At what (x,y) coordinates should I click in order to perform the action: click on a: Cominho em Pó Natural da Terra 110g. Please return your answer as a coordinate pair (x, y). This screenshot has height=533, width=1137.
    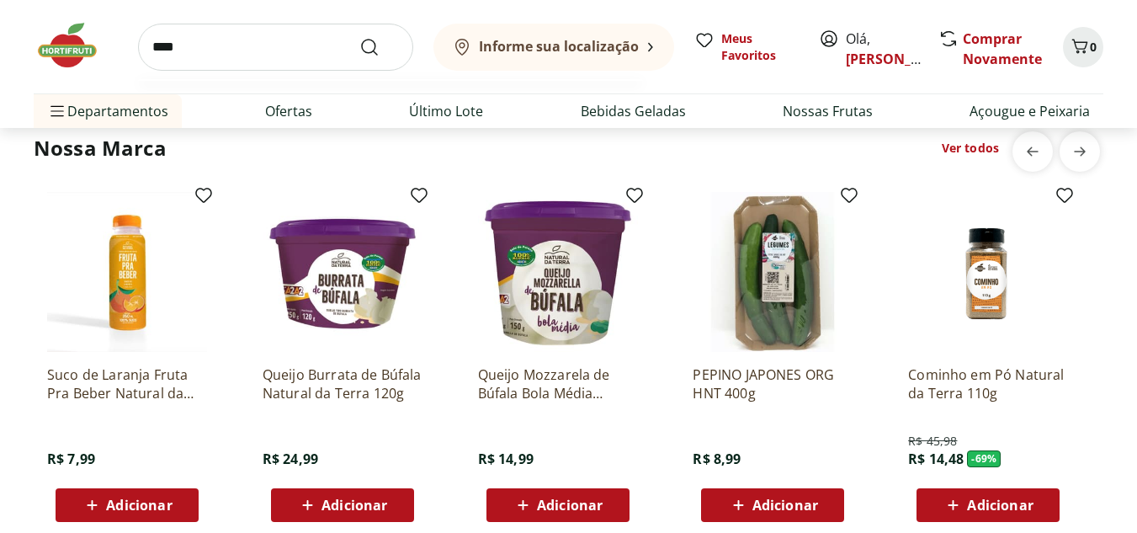
    Looking at the image, I should click on (988, 384).